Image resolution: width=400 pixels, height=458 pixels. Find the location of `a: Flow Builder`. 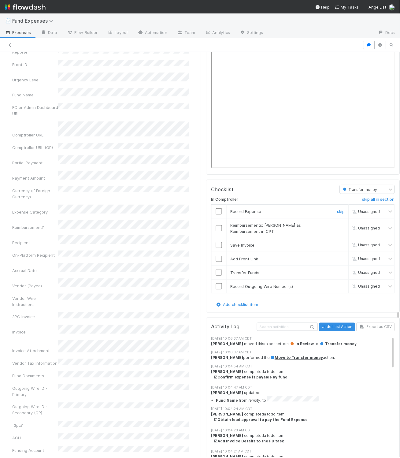

a: Flow Builder is located at coordinates (82, 33).